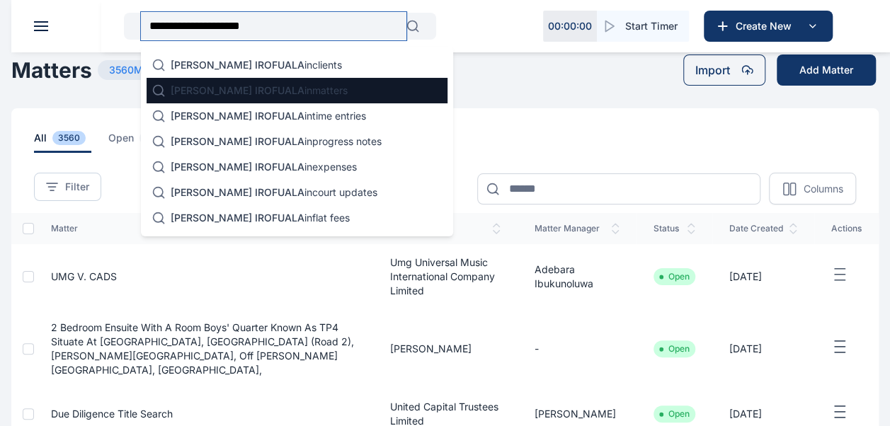 The height and width of the screenshot is (426, 890). What do you see at coordinates (651, 26) in the screenshot?
I see `span: Start Timer` at bounding box center [651, 26].